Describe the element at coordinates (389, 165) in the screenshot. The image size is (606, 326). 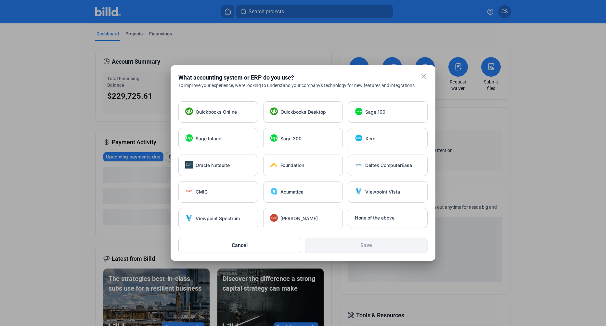
I see `span: Deltek ComputerEase` at that location.